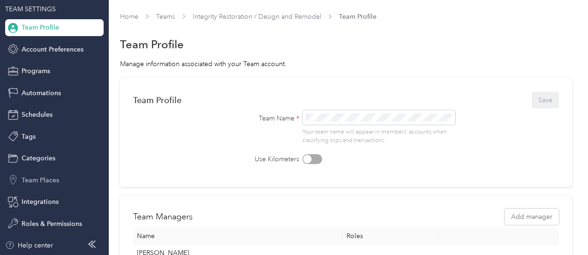  Describe the element at coordinates (379, 136) in the screenshot. I see `p: Your team name will appear in members’ accounts when classifying trips and transactions.` at that location.